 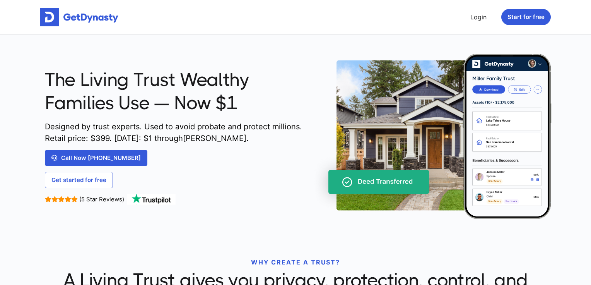 I want to click on img: Get started for free with Dynasty Trust Company, so click(x=79, y=17).